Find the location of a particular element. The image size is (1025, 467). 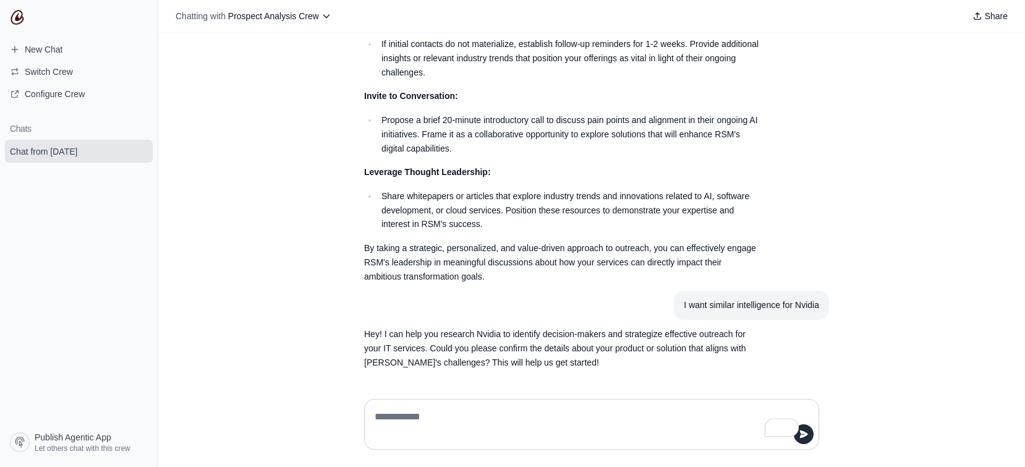

li: If initial contacts do not materialize, establish follow-up reminders for 1-2 weeks. Provide addi... is located at coordinates (569, 58).